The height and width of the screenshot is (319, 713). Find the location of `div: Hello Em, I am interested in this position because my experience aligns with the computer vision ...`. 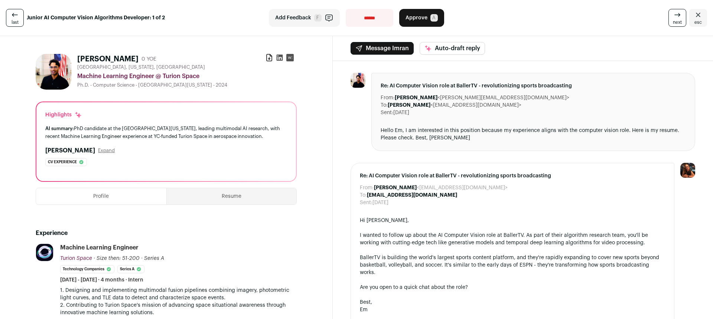

div: Hello Em, I am interested in this position because my experience aligns with the computer vision ... is located at coordinates (534, 134).